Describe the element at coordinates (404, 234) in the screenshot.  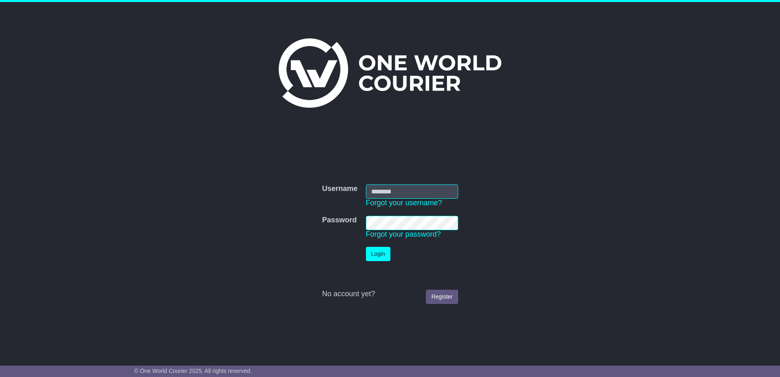
I see `a: Forgot your password?` at that location.